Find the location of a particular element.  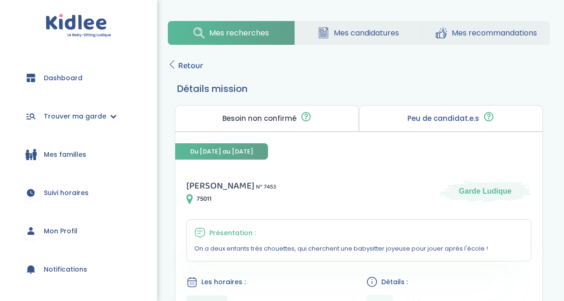

span: N° 7453 is located at coordinates (266, 187).